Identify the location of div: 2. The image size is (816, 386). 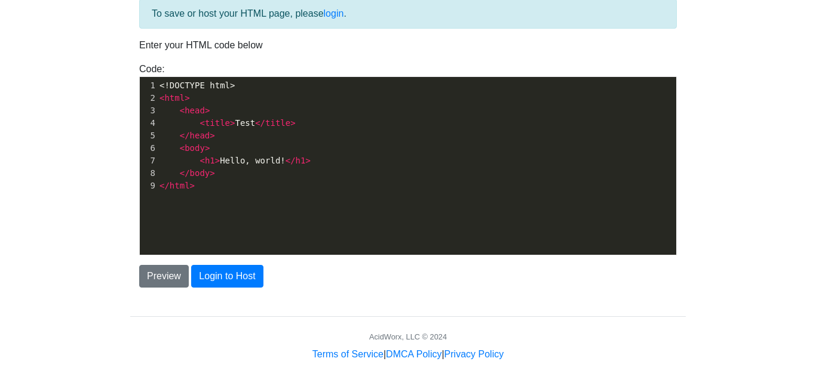
(148, 98).